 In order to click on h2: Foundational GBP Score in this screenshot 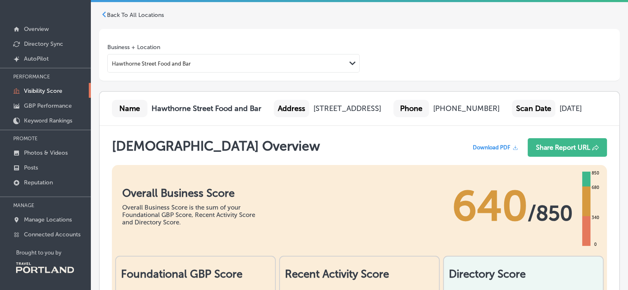, I will do `click(195, 274)`.